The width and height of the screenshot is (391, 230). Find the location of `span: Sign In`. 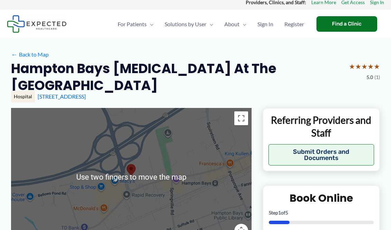

span: Sign In is located at coordinates (265, 24).